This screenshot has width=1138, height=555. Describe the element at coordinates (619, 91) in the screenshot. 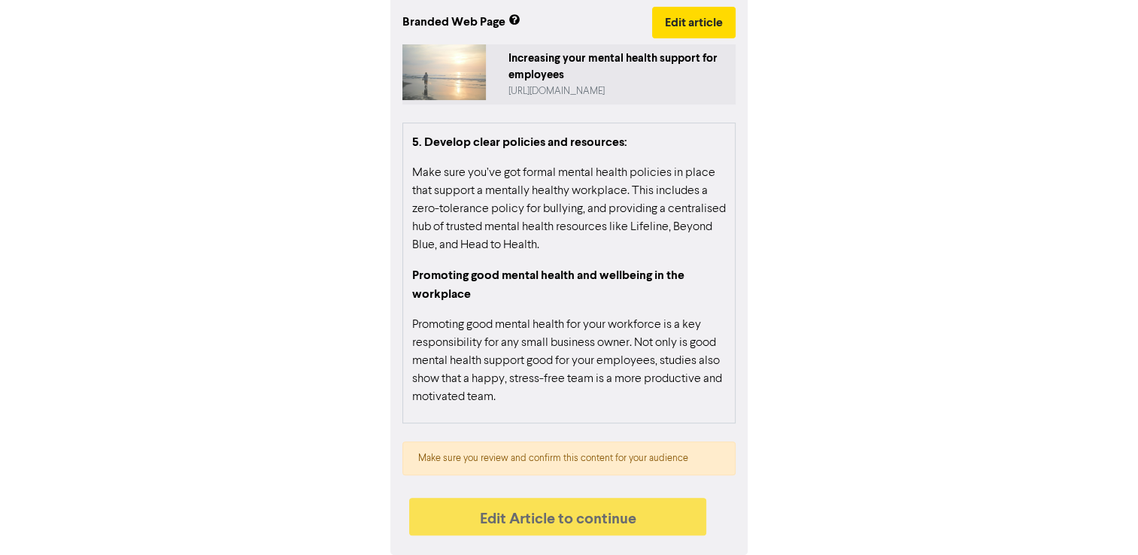

I see `div: https://public2.bomamarketing.com/cp/Xt5PGxn20R7AgxAXA39JJ?sa=yNRPHmF1` at that location.